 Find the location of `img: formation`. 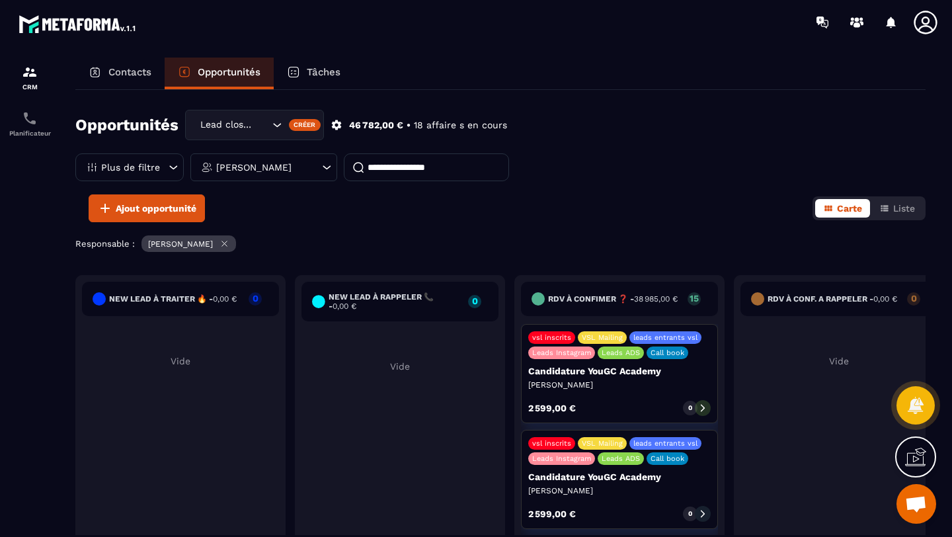

img: formation is located at coordinates (30, 72).